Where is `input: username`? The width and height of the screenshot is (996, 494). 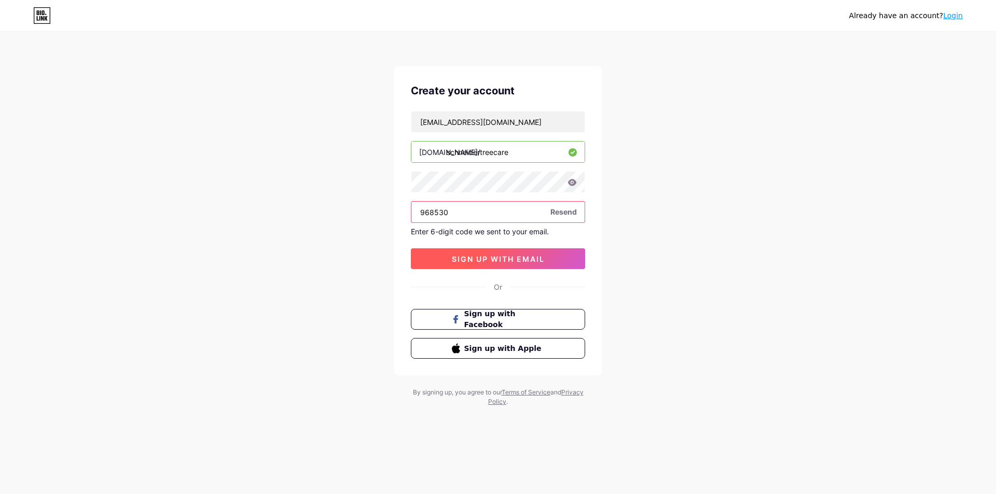 input: username is located at coordinates (498, 152).